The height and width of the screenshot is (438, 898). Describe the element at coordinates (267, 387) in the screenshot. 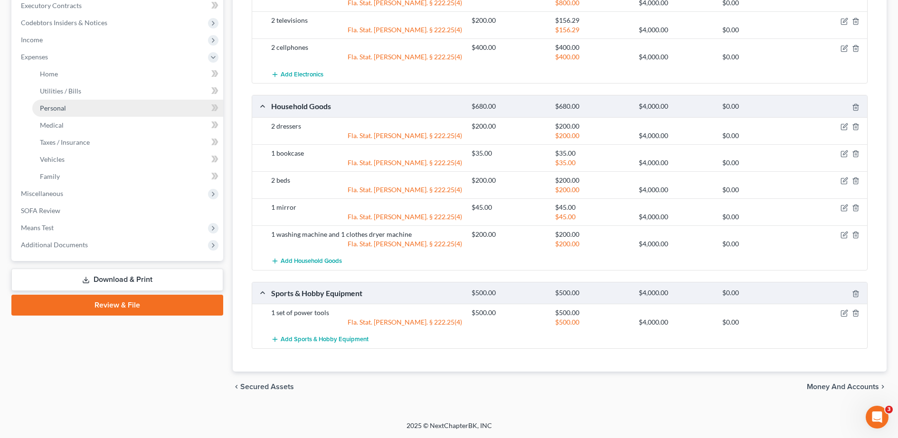

I see `span: Secured Assets` at that location.